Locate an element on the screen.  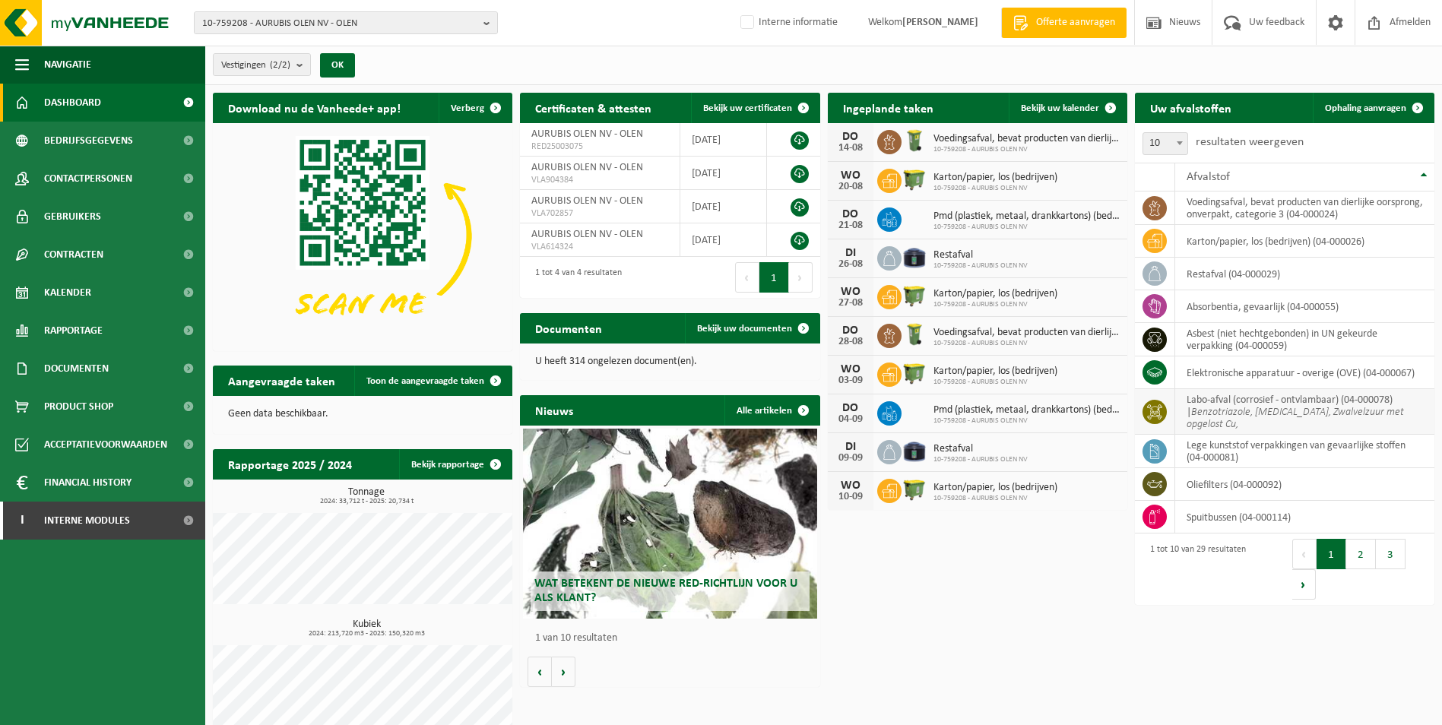
span: Contracten is located at coordinates (74, 255).